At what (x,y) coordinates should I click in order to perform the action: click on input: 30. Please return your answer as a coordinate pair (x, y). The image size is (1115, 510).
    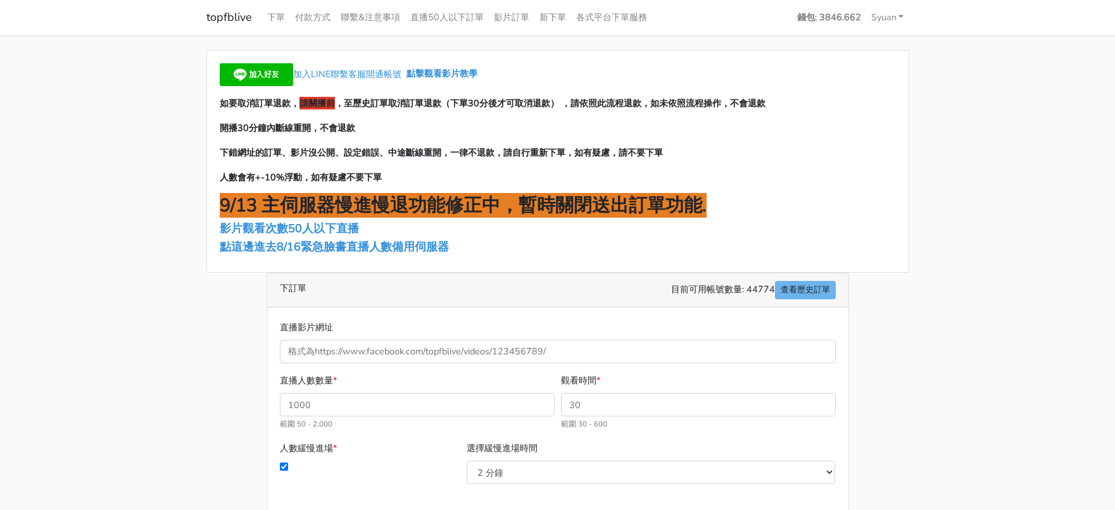
    Looking at the image, I should click on (699, 405).